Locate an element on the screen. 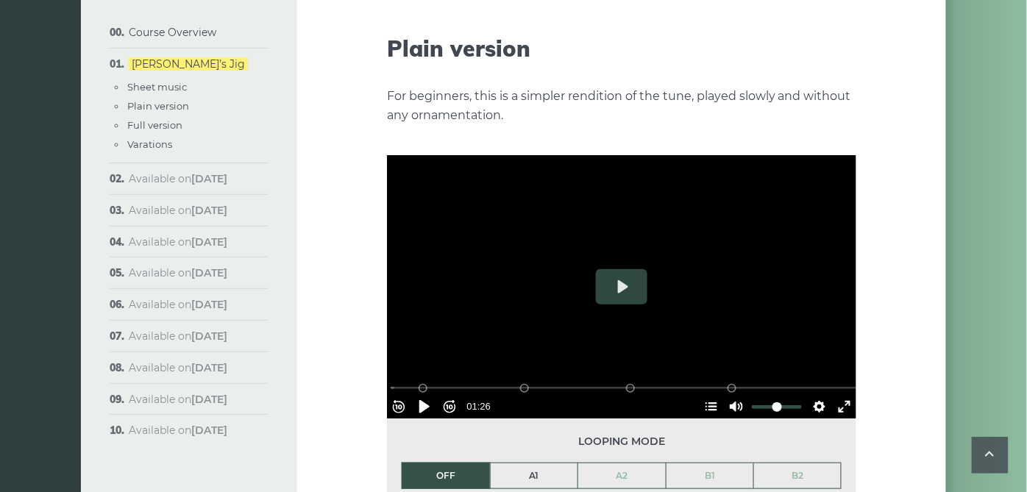 The height and width of the screenshot is (492, 1027). a: Course Overview is located at coordinates (172, 32).